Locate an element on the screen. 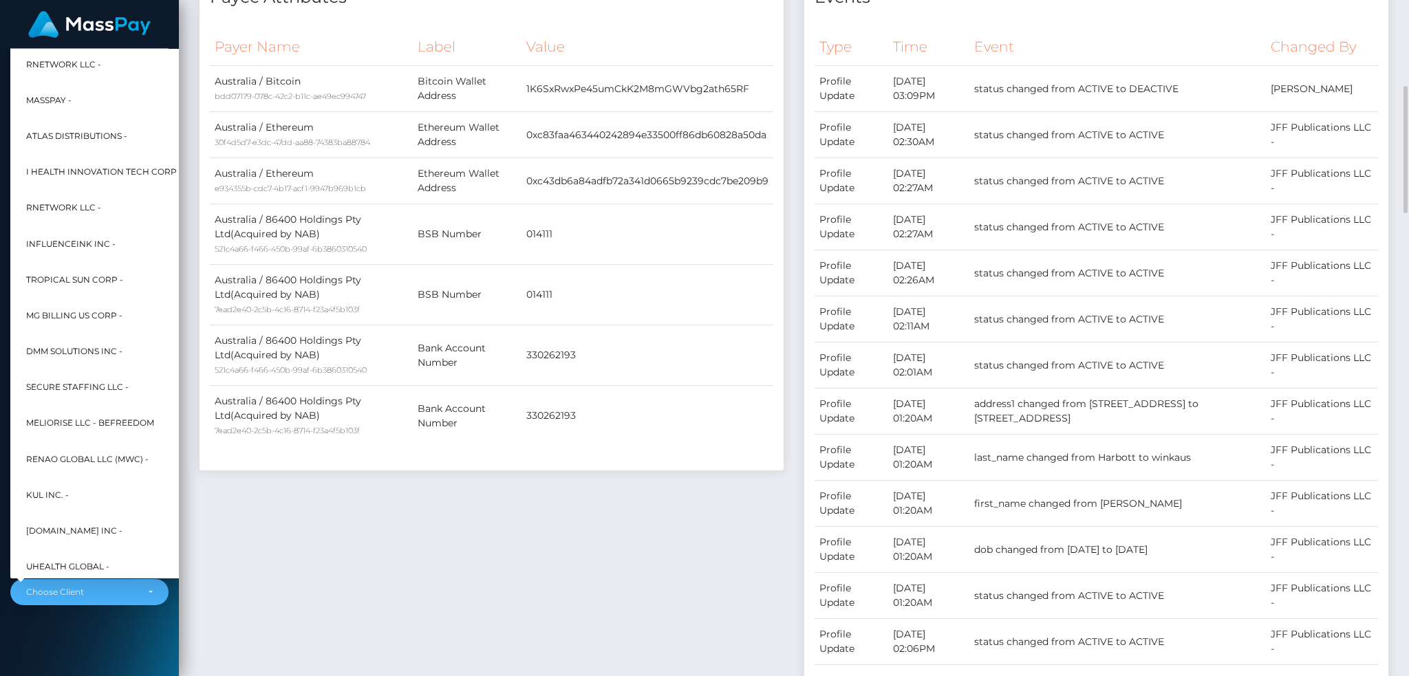 This screenshot has height=676, width=1409. span: Tropical Sun Corp - is located at coordinates (74, 280).